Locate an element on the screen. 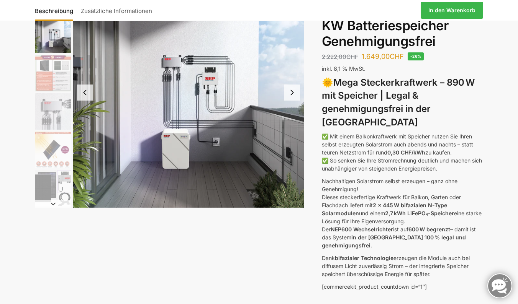  p: Dank erzeugen die Module auch bei diffusem Licht zuverlässig Strom – der integrierte Speicher spe... is located at coordinates (402, 266).